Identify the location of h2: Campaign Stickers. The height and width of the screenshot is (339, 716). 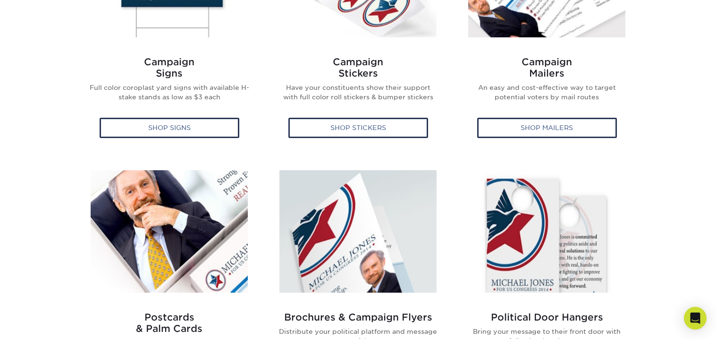
(358, 68).